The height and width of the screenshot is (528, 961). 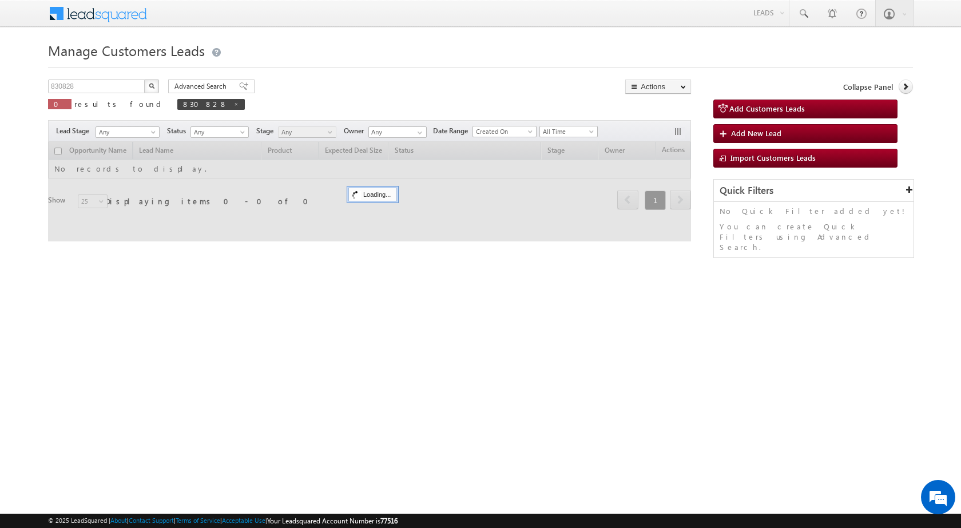 I want to click on a: Created On, so click(x=505, y=132).